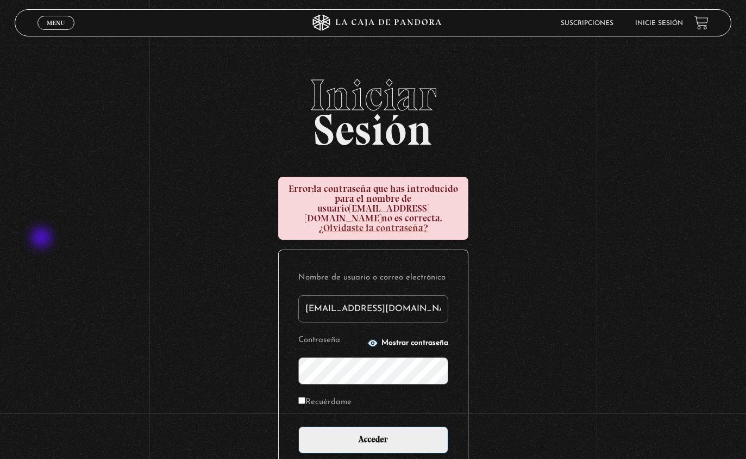 The image size is (746, 459). Describe the element at coordinates (331, 340) in the screenshot. I see `label: Contraseña` at that location.